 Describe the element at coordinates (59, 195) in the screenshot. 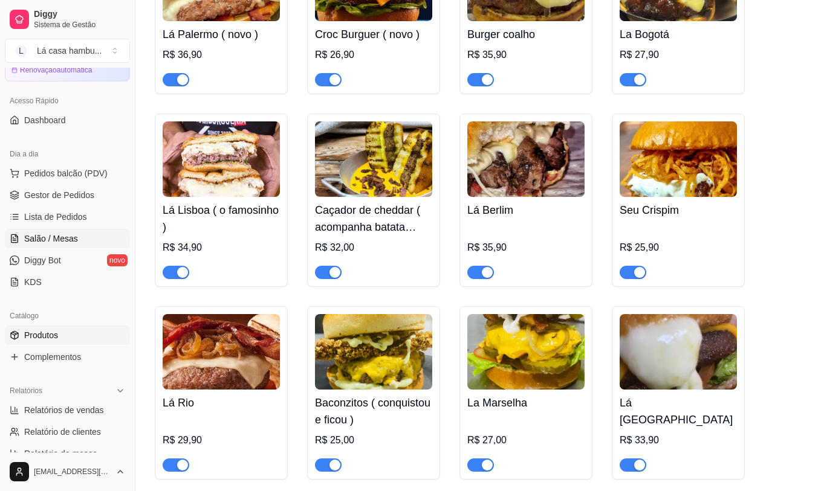

I see `span: Gestor de Pedidos` at that location.